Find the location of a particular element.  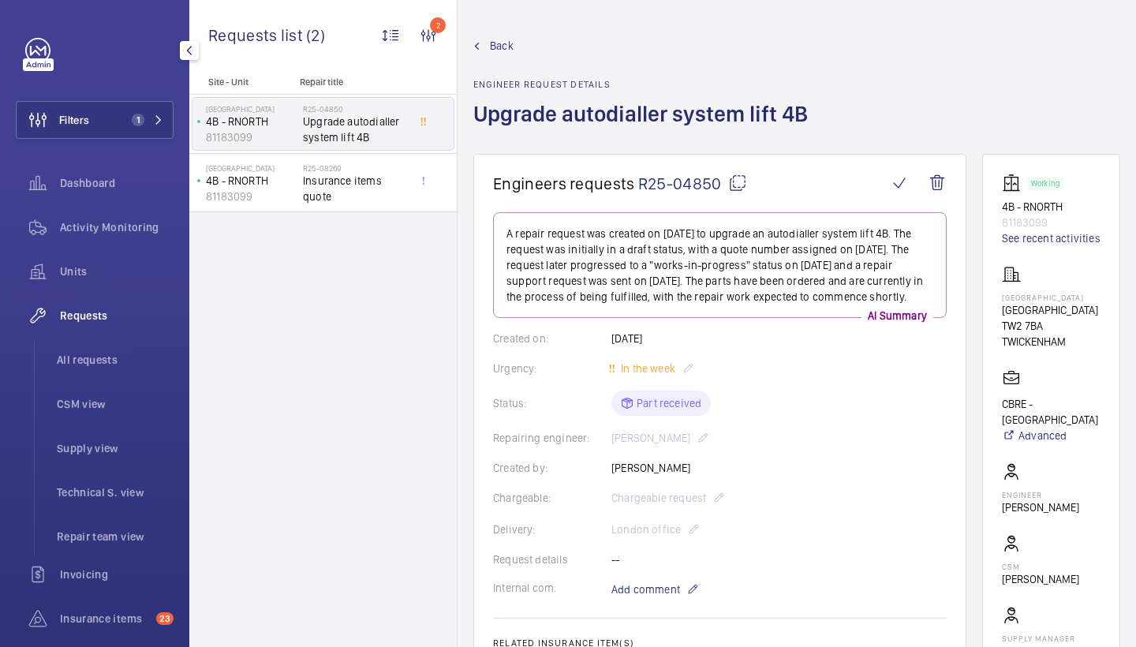

span: Back is located at coordinates (502, 46).